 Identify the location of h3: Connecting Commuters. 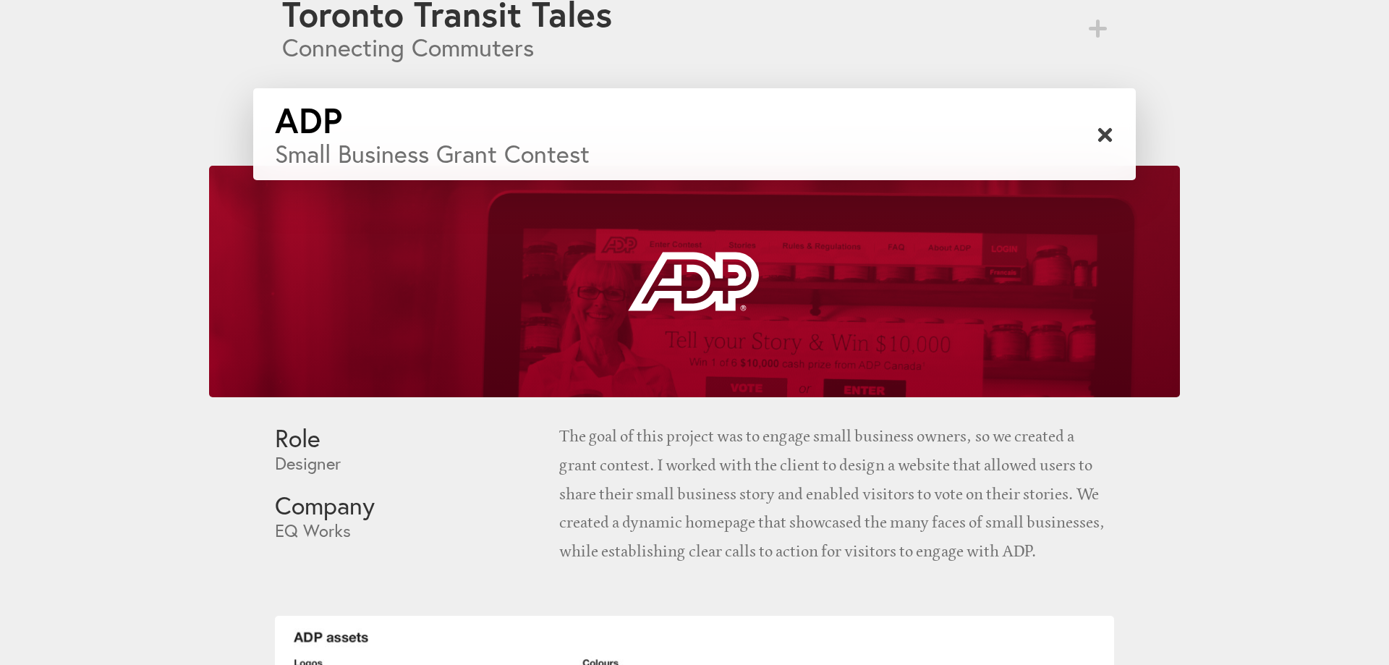
(694, 47).